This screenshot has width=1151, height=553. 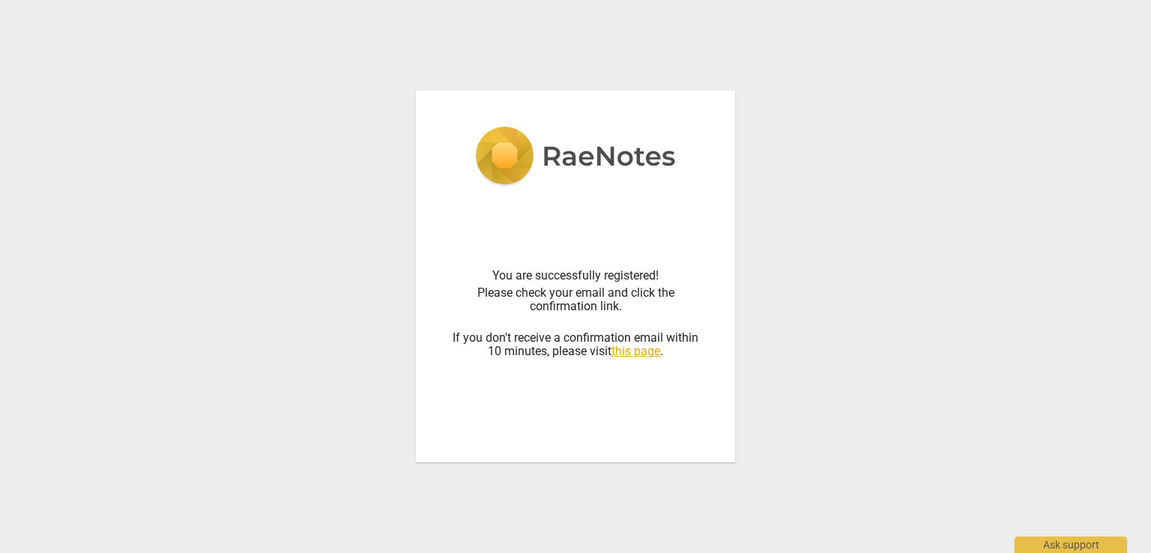 I want to click on div: Please check your email and click the confirmation link., so click(x=575, y=300).